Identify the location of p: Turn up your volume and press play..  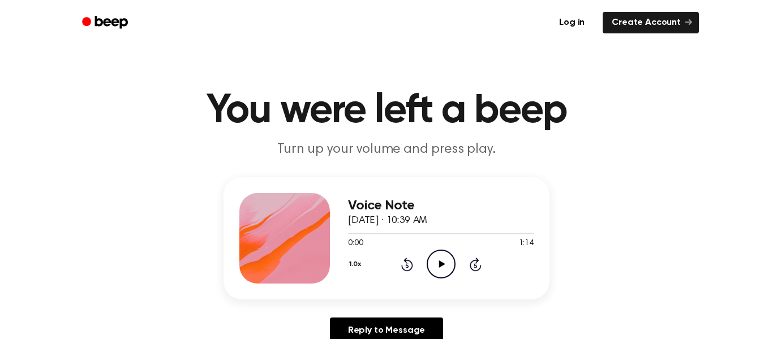
(387, 149).